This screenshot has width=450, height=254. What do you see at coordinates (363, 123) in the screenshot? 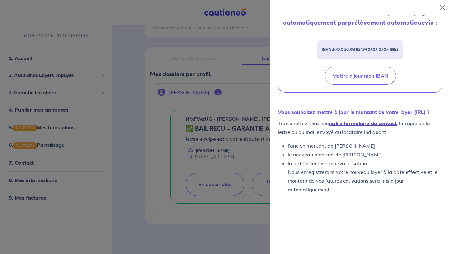
I see `a: notre formulaire de contact` at bounding box center [363, 123].